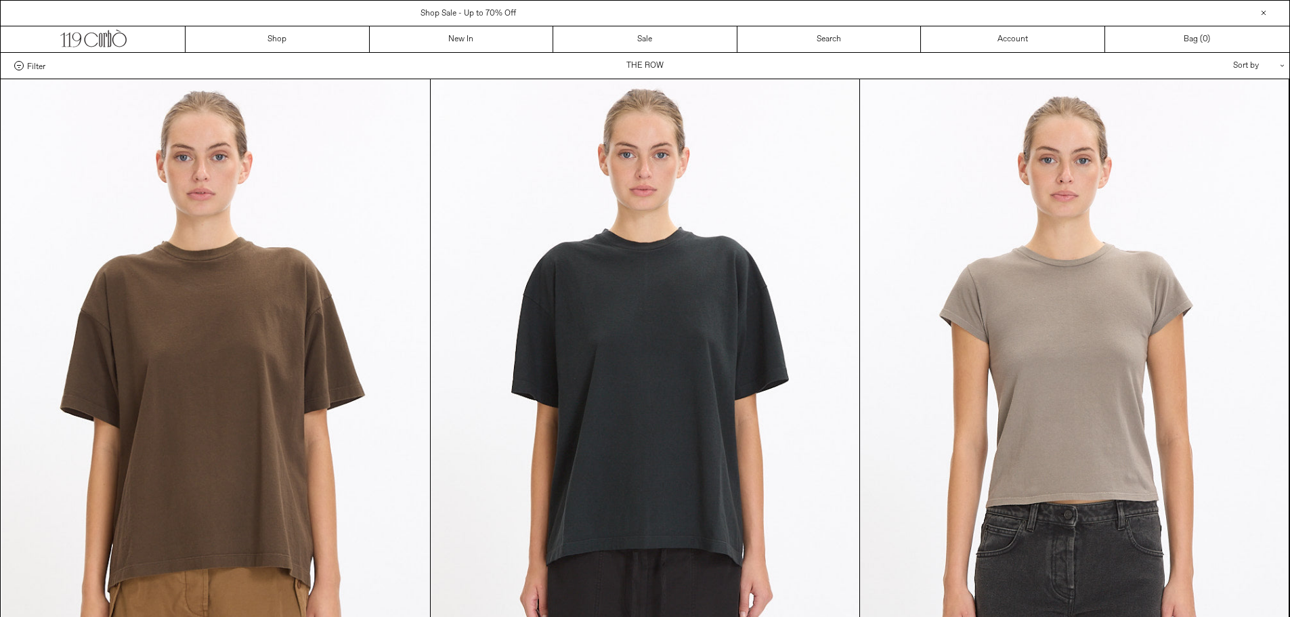 Image resolution: width=1290 pixels, height=617 pixels. I want to click on span: 0, so click(1205, 39).